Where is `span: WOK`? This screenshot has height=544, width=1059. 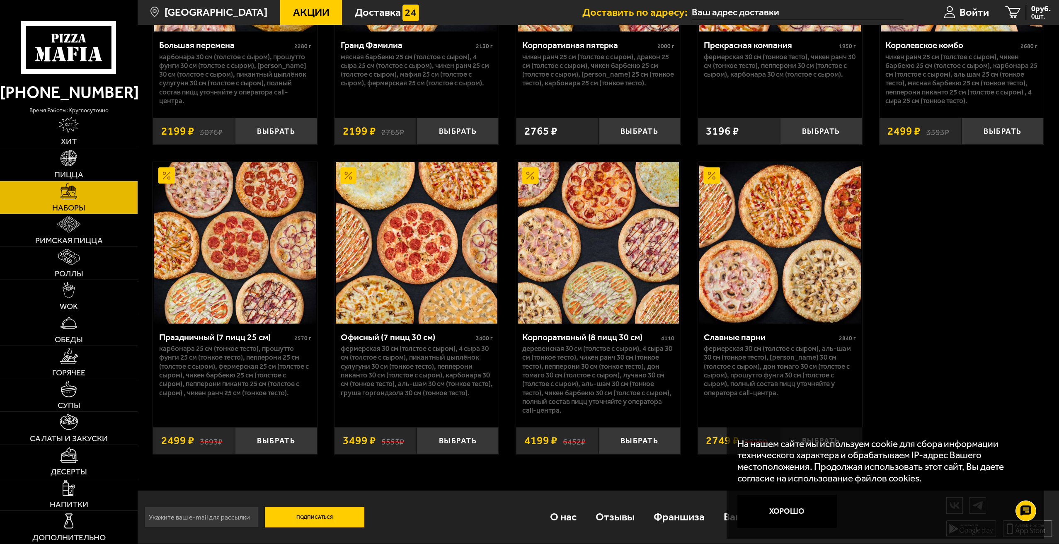 span: WOK is located at coordinates (69, 307).